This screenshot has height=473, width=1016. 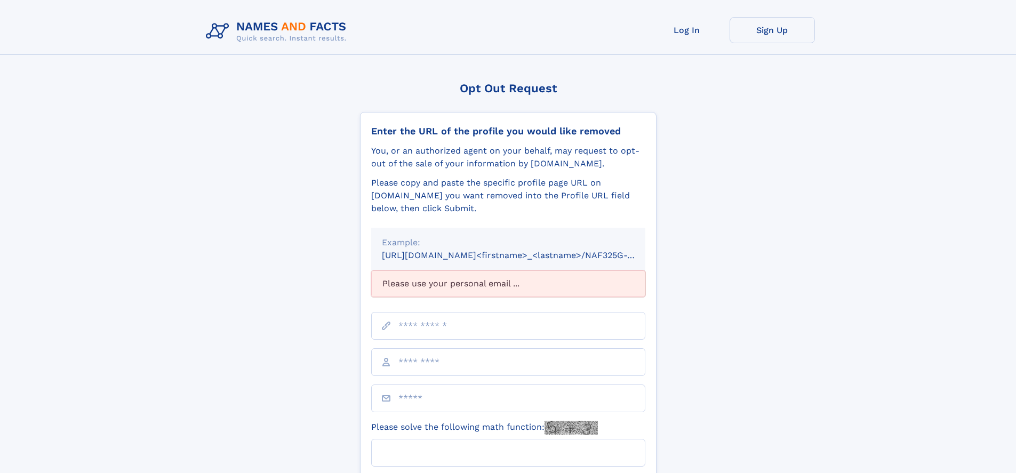 What do you see at coordinates (508, 284) in the screenshot?
I see `div: Please use your personal email ...` at bounding box center [508, 284].